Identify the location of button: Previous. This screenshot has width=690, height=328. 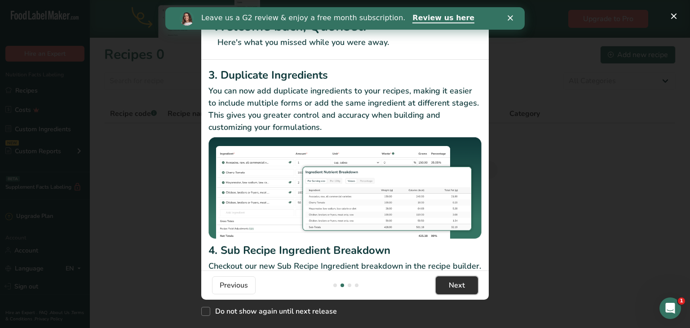
(234, 285).